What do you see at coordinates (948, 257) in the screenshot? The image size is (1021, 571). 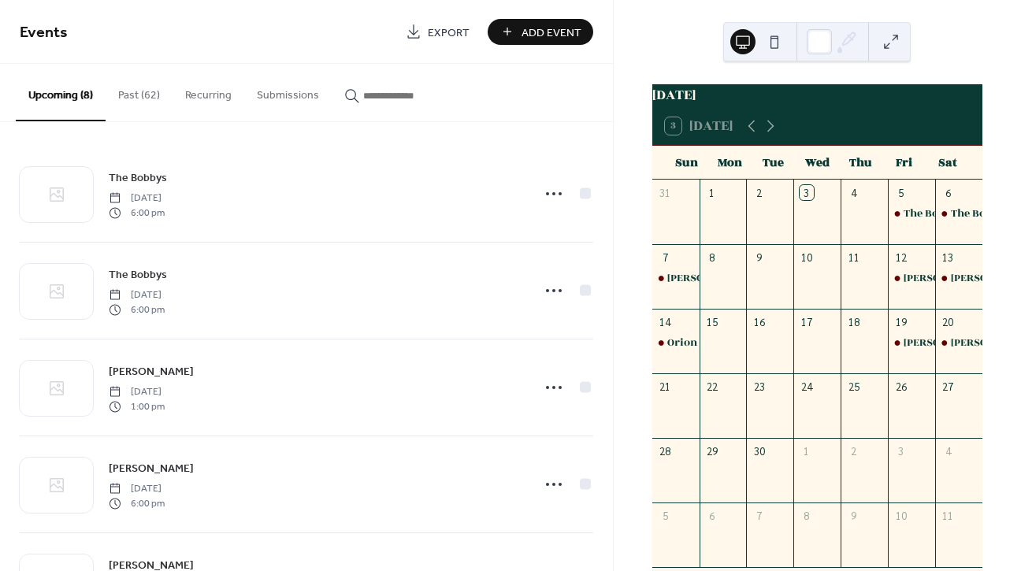 I see `div: 13` at bounding box center [948, 257].